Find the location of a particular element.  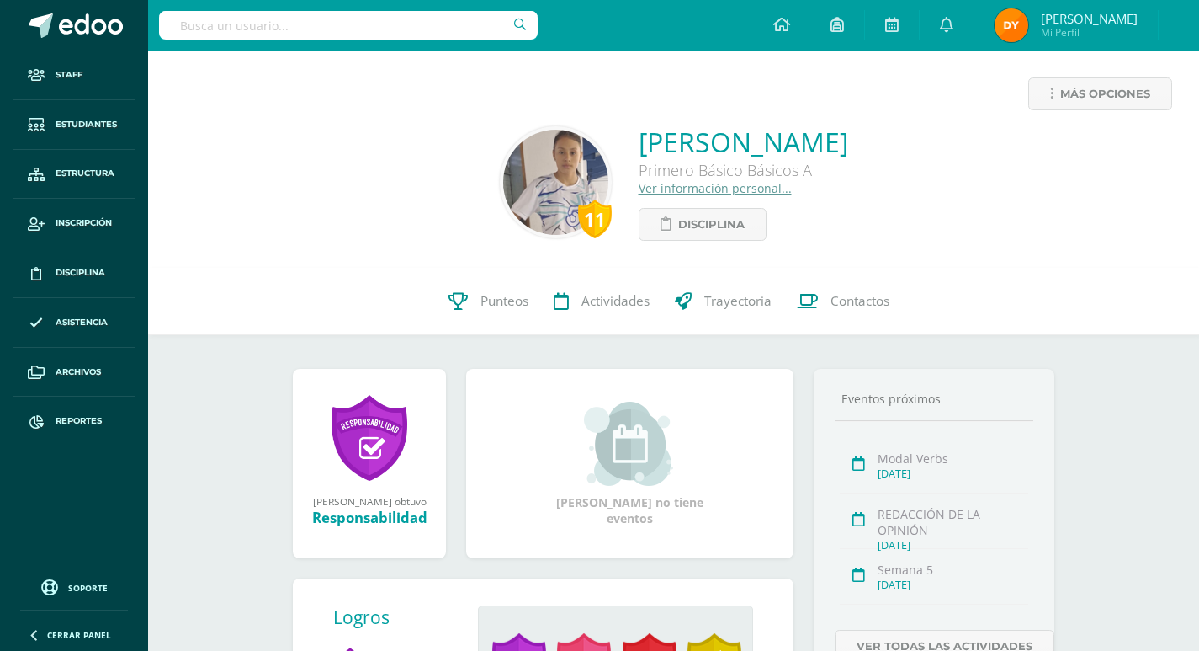

div: Semana 5 is located at coordinates (953, 569).